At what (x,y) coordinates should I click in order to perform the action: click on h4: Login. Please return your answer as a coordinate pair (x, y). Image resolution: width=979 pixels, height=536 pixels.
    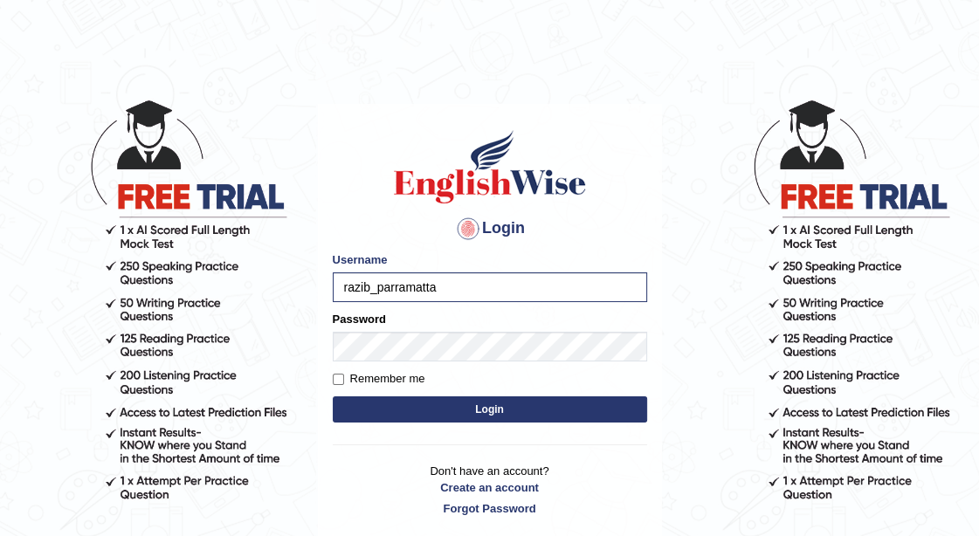
    Looking at the image, I should click on (490, 229).